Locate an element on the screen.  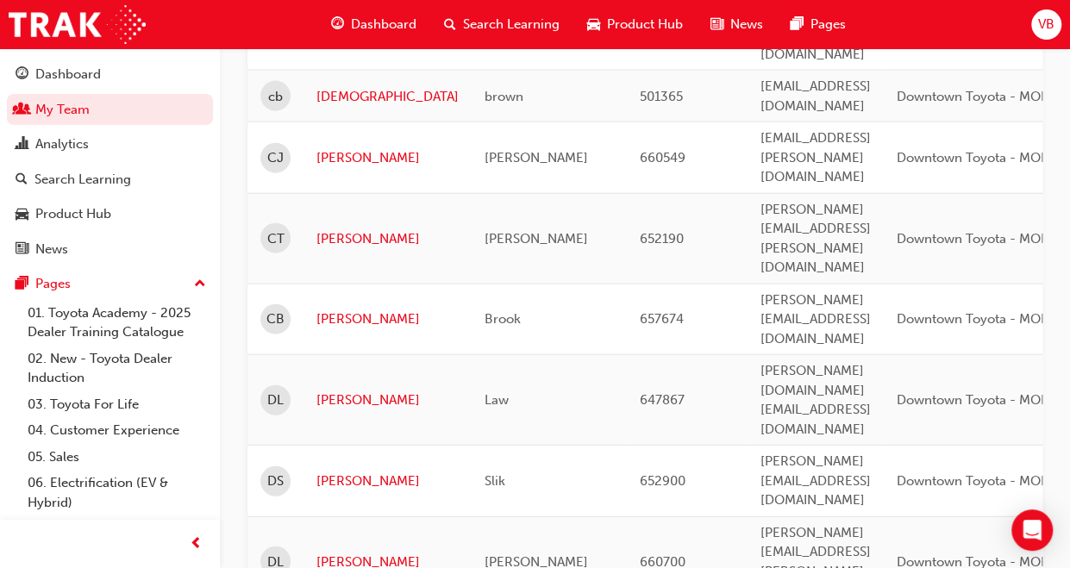
button: VB is located at coordinates (1046, 24).